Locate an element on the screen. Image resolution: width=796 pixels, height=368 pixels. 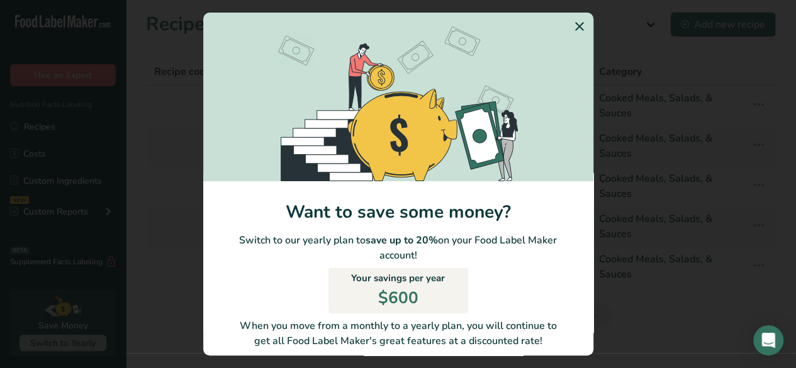
p: Your savings per year is located at coordinates (398, 278).